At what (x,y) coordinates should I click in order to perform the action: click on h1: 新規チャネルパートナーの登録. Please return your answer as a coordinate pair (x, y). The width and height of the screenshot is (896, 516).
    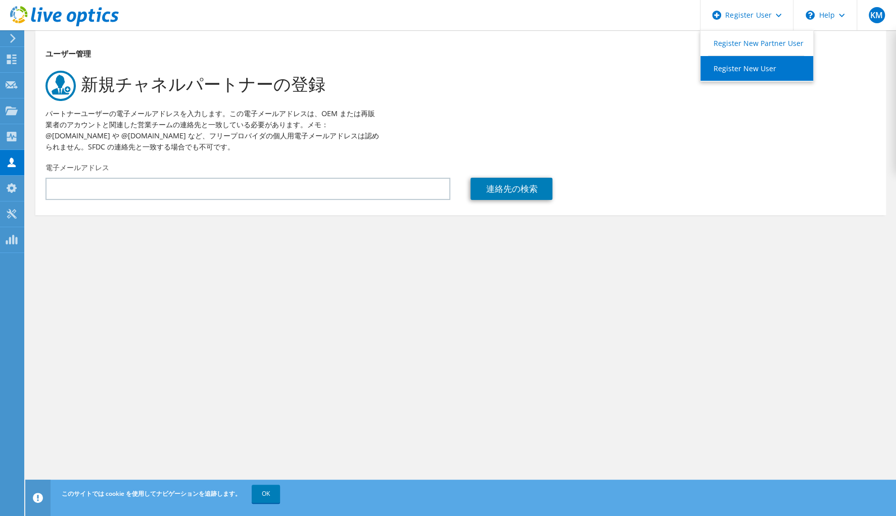
    Looking at the image, I should click on (458, 86).